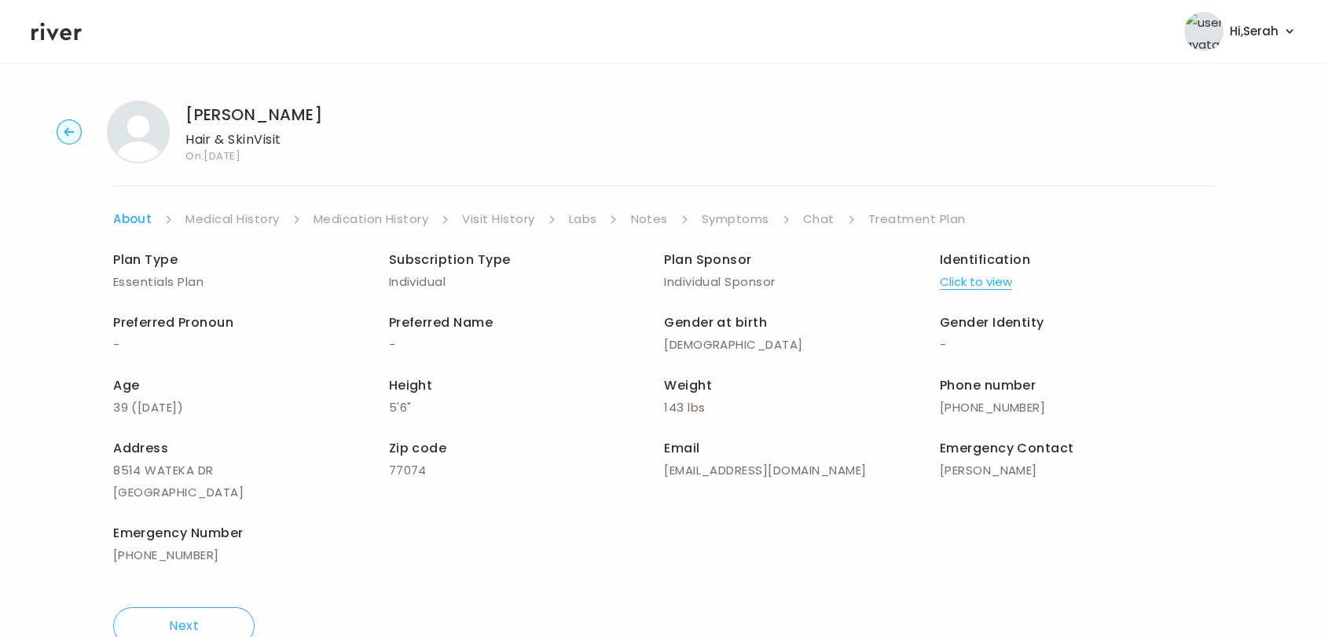 The image size is (1328, 637). What do you see at coordinates (132, 219) in the screenshot?
I see `a: About` at bounding box center [132, 219].